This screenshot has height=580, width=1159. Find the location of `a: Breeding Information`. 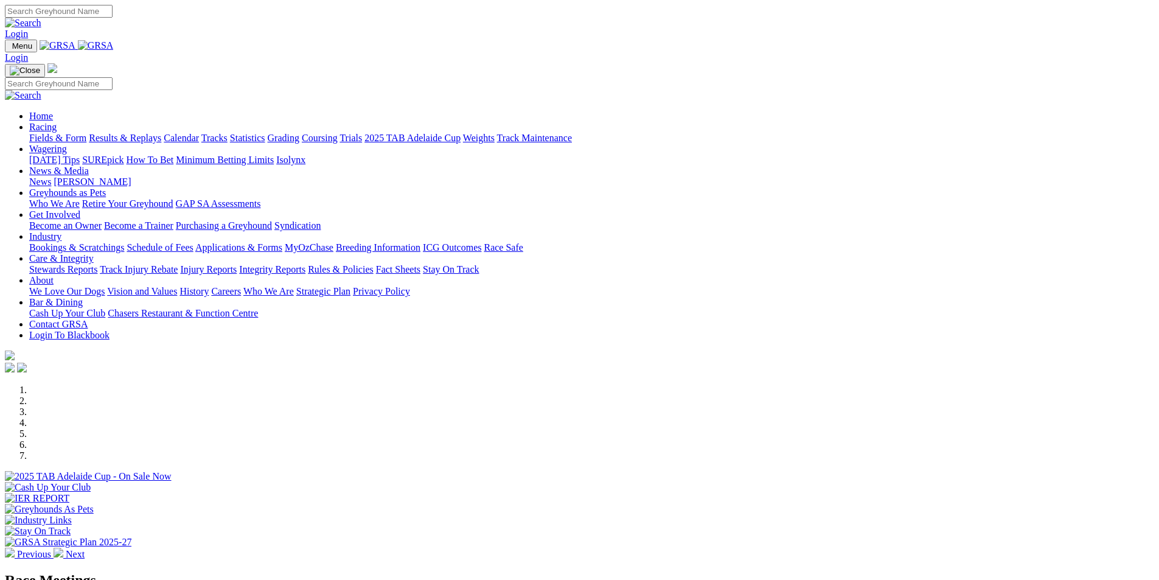

a: Breeding Information is located at coordinates (378, 247).